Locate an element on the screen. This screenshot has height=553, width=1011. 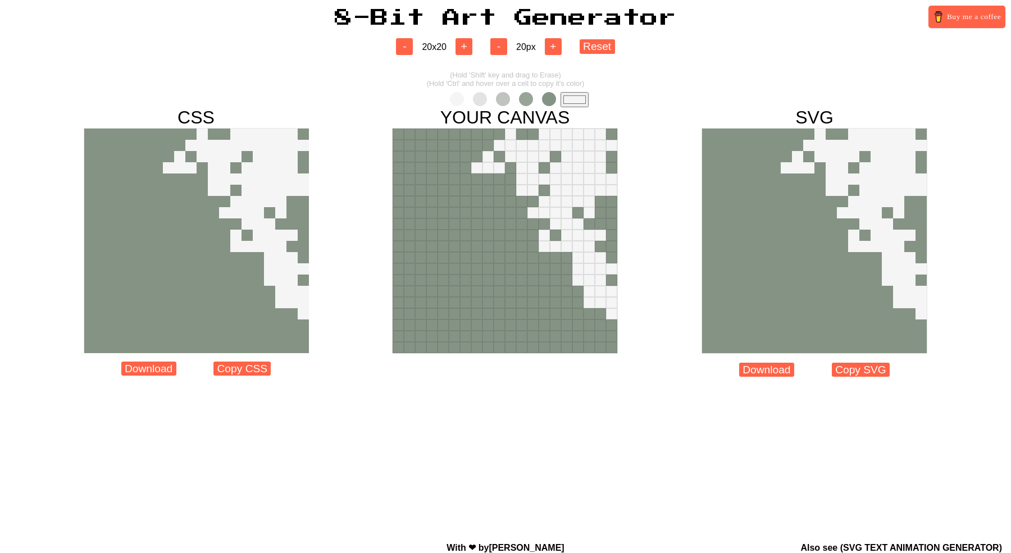
span: (Hold 'Shift' key and drag to Erase) (Hold 'Ctrl' and hover over a cell to copy it's color) is located at coordinates (506, 79).